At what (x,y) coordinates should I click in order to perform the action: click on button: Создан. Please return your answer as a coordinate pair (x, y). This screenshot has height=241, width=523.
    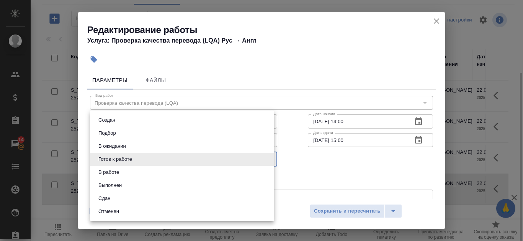
    Looking at the image, I should click on (107, 120).